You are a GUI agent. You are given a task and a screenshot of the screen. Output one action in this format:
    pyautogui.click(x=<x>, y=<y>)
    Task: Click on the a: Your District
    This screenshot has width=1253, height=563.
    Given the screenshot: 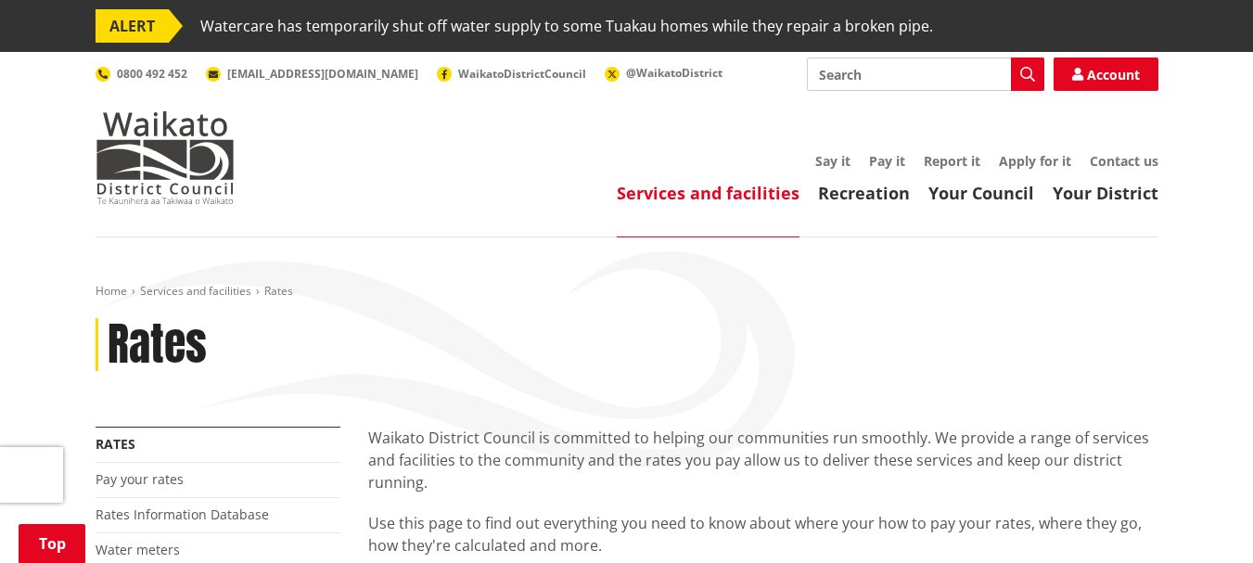 What is the action you would take?
    pyautogui.click(x=1106, y=193)
    